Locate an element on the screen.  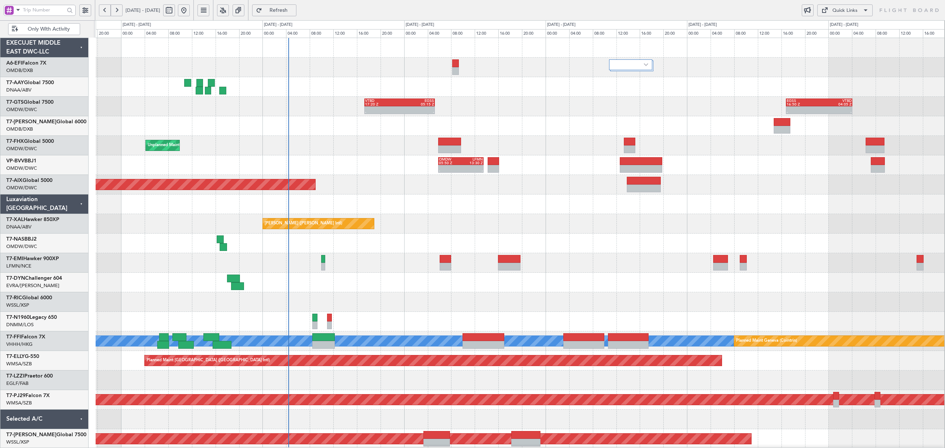
span: T7-FFI is located at coordinates (14, 337).